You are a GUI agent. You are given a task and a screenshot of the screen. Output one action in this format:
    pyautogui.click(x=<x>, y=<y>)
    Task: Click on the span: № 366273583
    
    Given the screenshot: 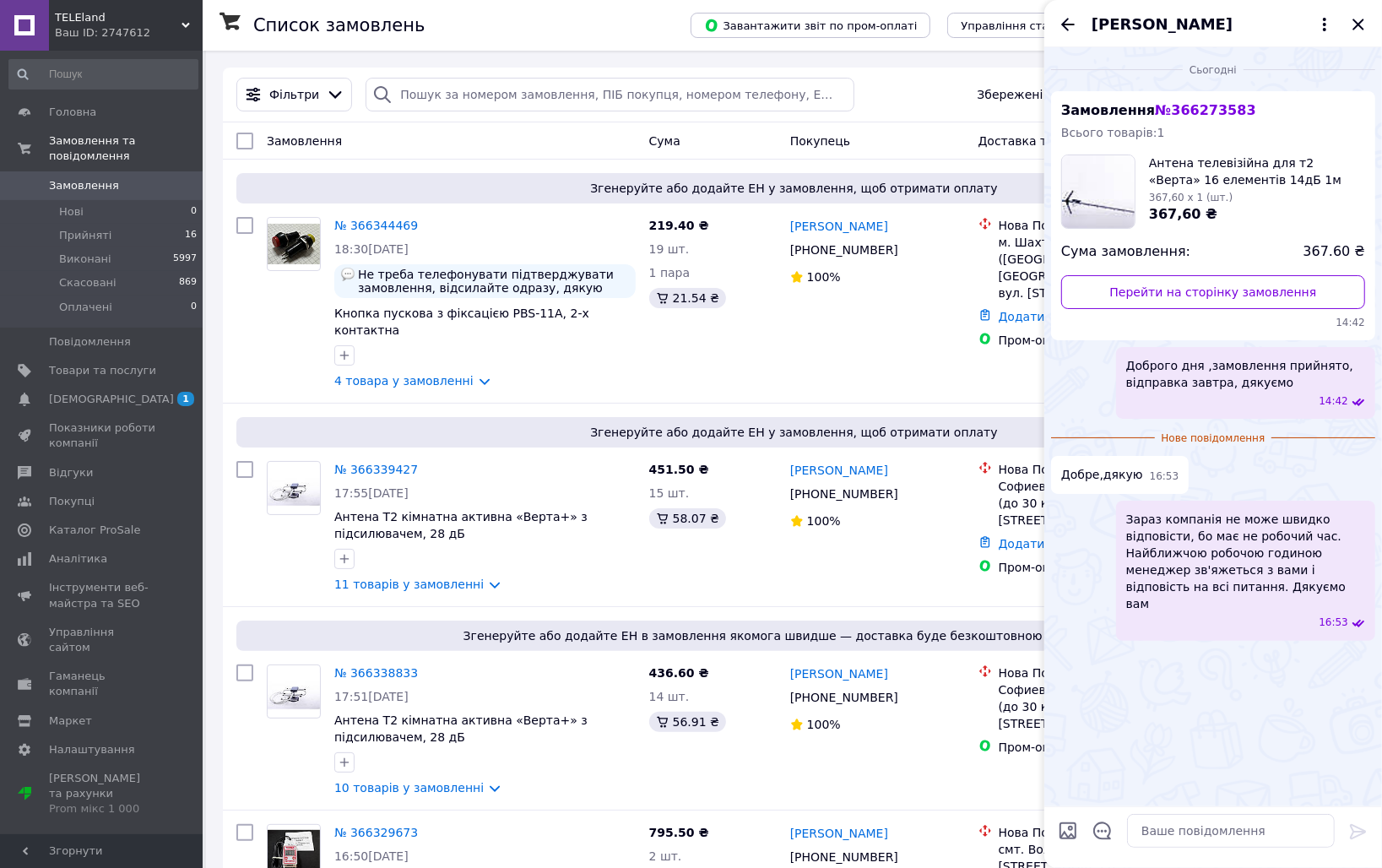 What is the action you would take?
    pyautogui.click(x=1204, y=109)
    